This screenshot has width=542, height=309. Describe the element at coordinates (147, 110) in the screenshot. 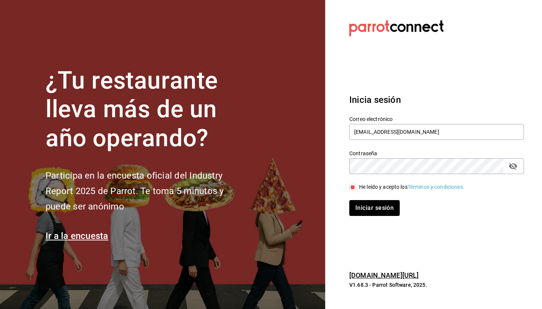

I see `h1: ¿Tu restaurante lleva más de un año operando?` at that location.